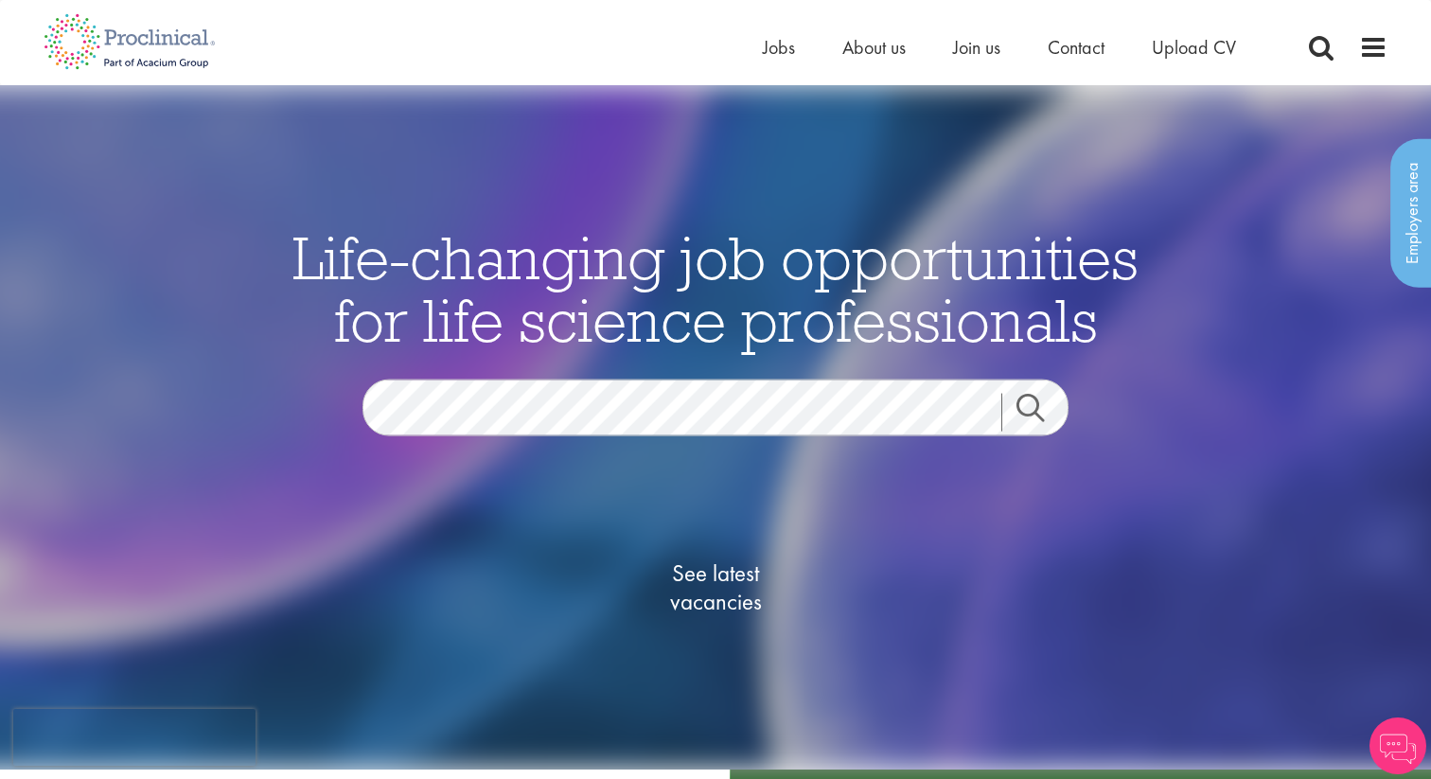 The height and width of the screenshot is (779, 1431). Describe the element at coordinates (977, 47) in the screenshot. I see `span: Join us` at that location.